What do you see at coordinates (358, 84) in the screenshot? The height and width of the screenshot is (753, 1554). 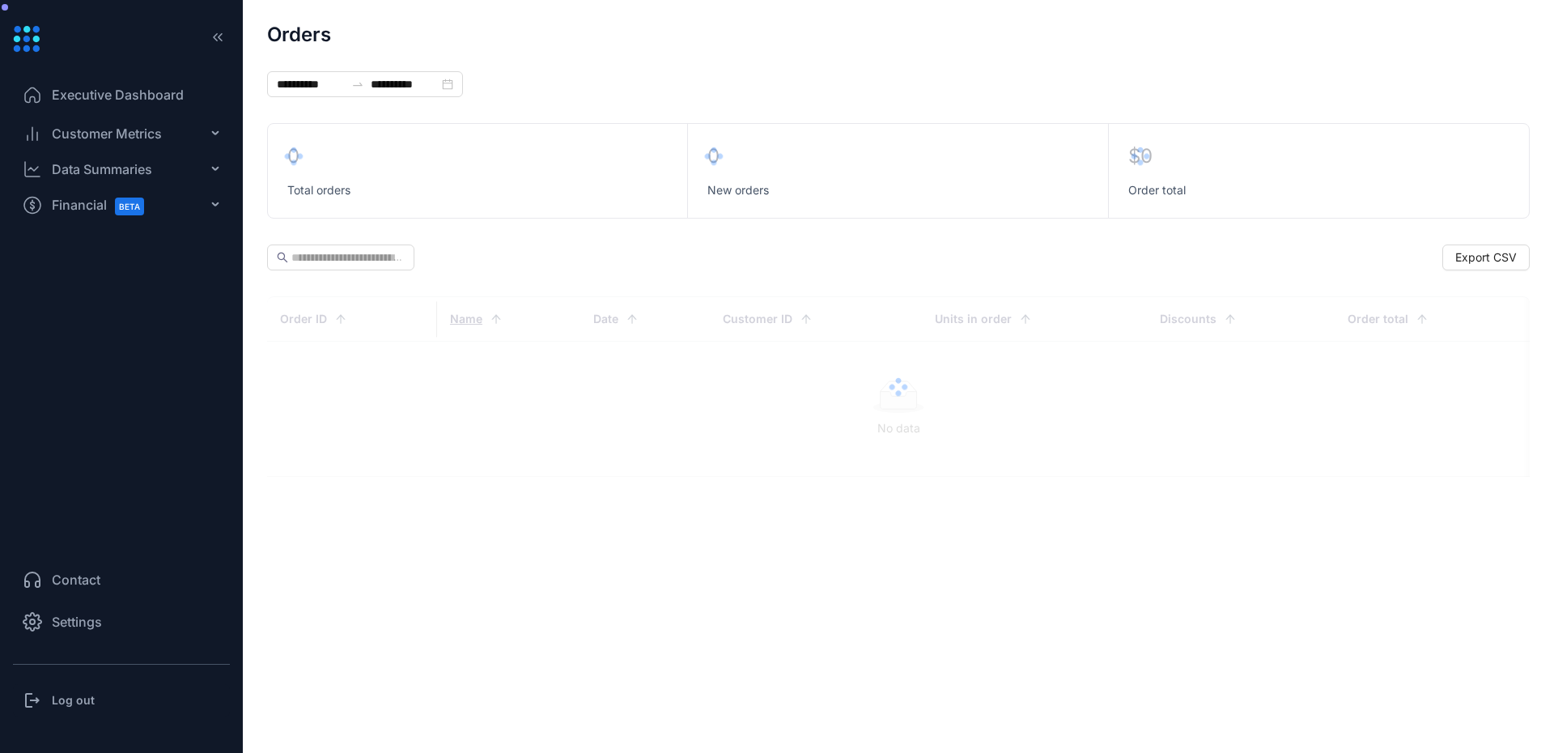 I see `span: swap-right` at bounding box center [358, 84].